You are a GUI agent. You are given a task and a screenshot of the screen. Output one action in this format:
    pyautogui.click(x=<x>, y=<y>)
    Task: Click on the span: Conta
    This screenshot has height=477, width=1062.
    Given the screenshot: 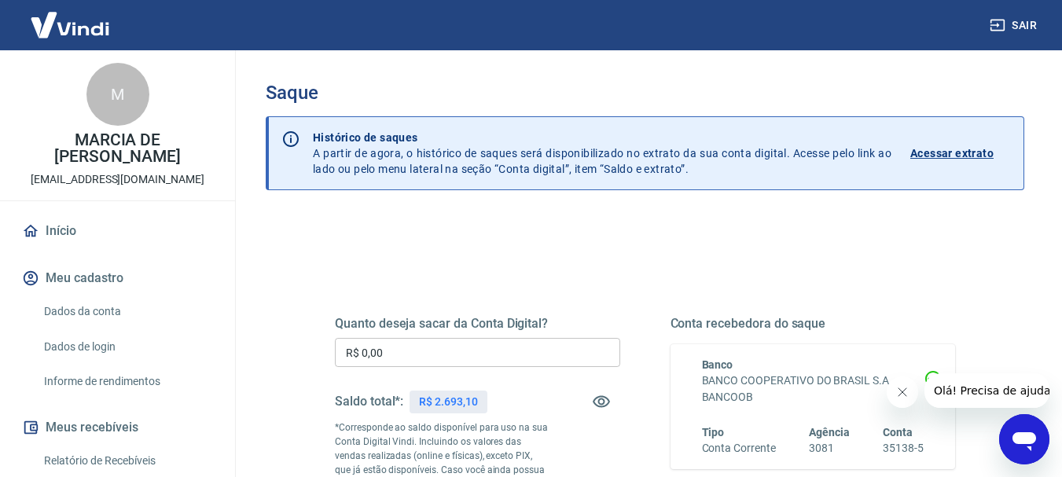 What is the action you would take?
    pyautogui.click(x=897, y=432)
    